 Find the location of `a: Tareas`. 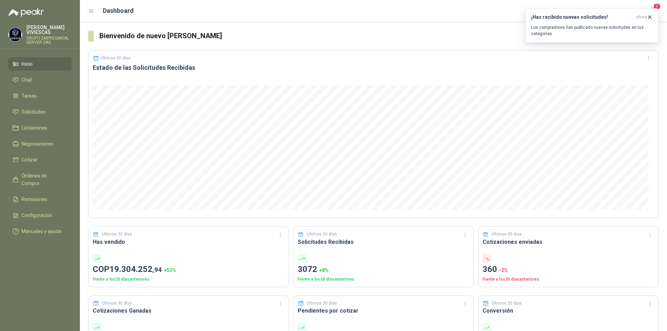

a: Tareas is located at coordinates (40, 96).